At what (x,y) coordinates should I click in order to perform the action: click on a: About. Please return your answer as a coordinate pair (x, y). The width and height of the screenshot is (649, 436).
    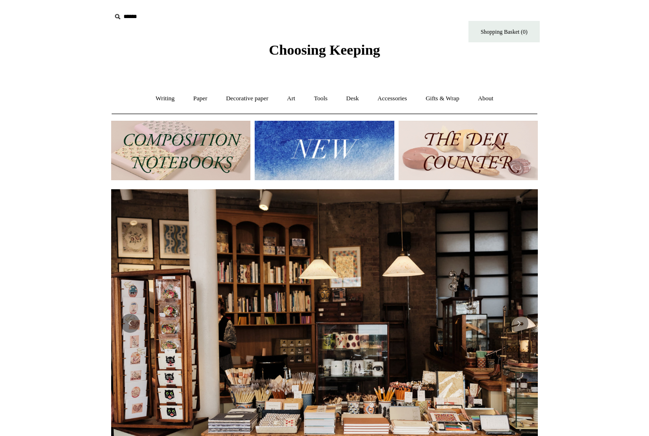
    Looking at the image, I should click on (486, 98).